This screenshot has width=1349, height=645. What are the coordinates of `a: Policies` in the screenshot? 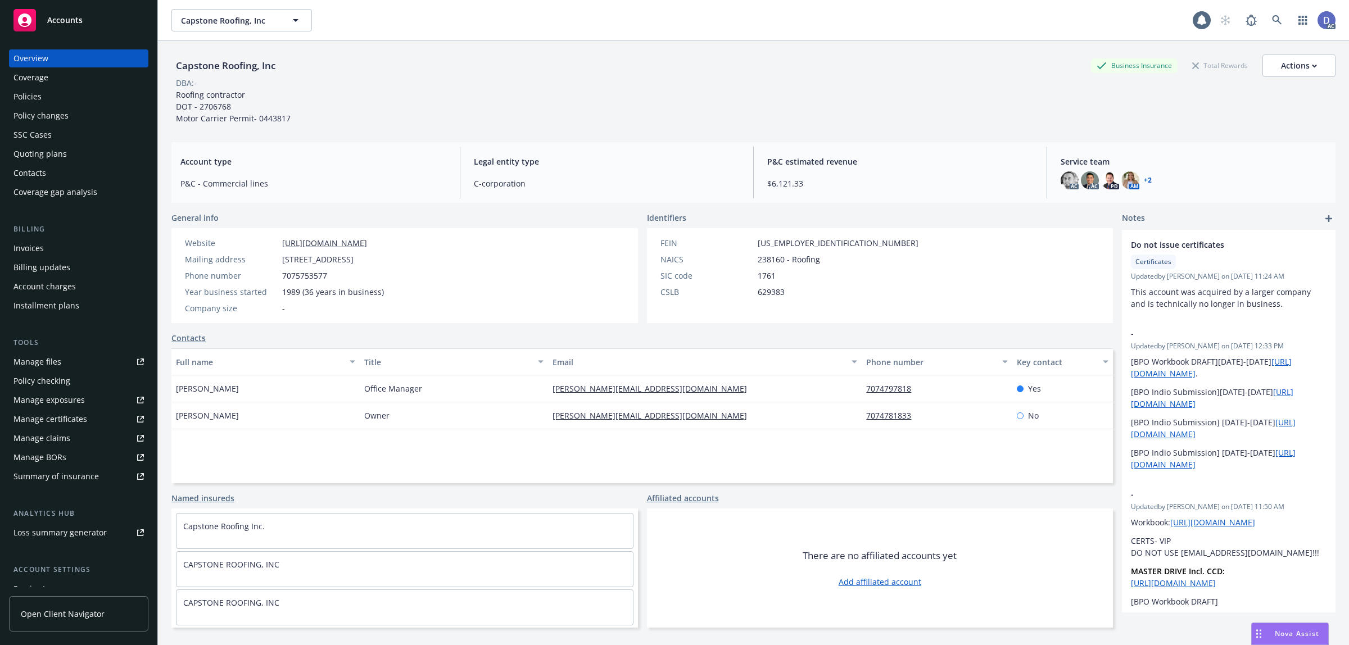 It's located at (79, 97).